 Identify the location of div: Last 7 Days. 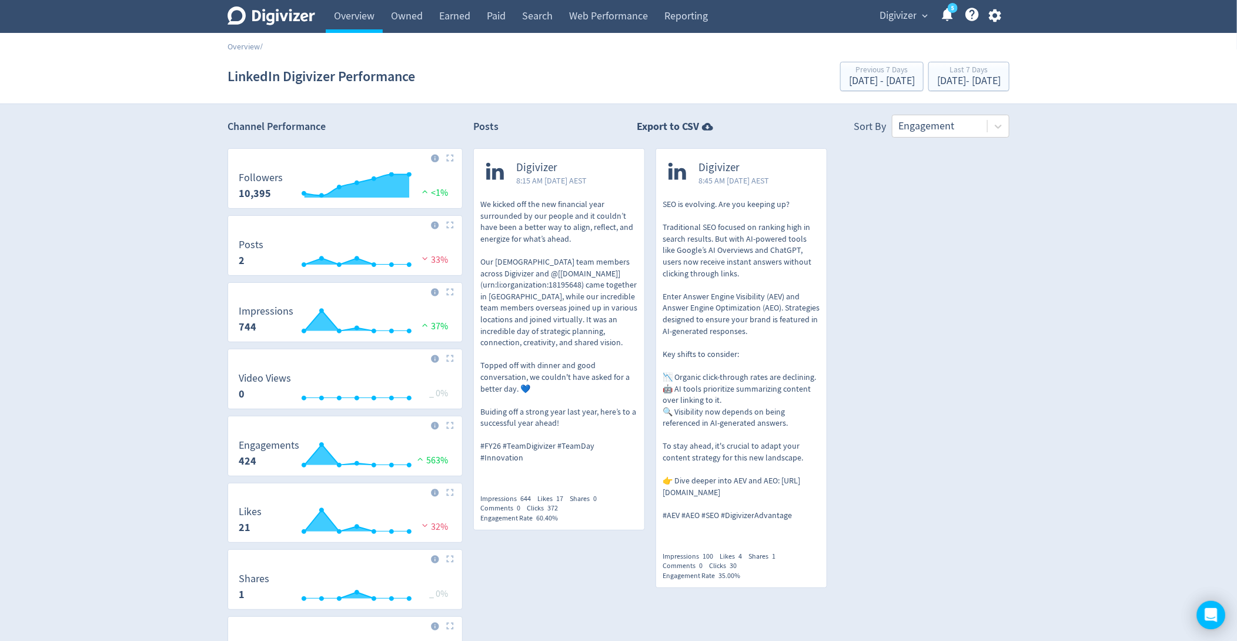
(969, 71).